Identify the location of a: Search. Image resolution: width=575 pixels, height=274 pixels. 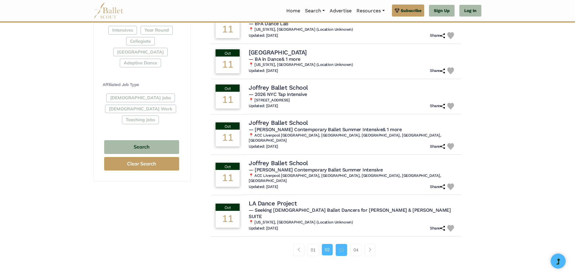
(315, 11).